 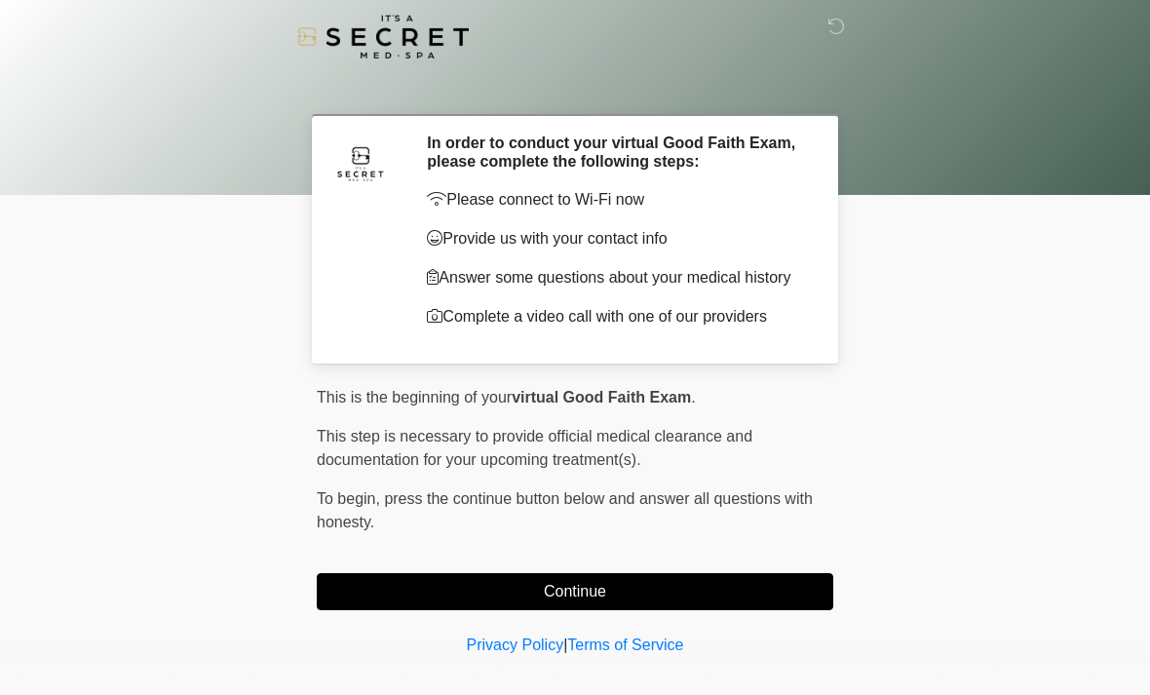 I want to click on strong: virtual Good Faith Exam, so click(x=601, y=397).